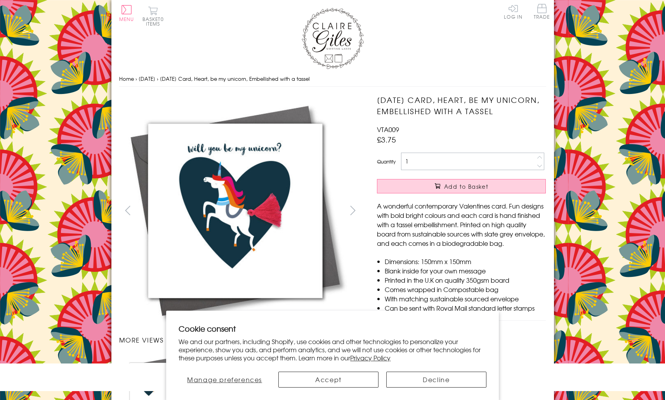  I want to click on nav: breadcrumbs, so click(333, 79).